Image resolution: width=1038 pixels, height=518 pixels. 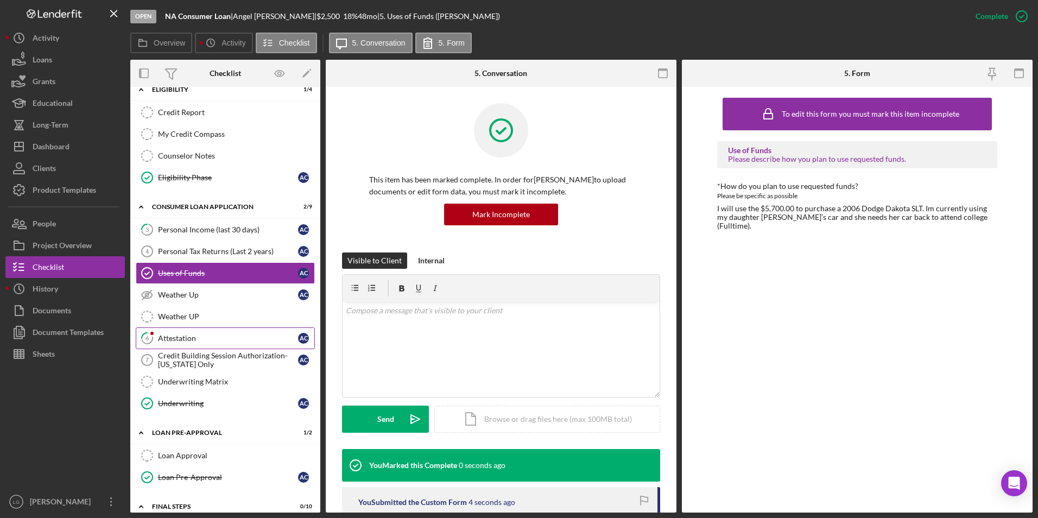 What do you see at coordinates (371, 43) in the screenshot?
I see `button: 5. Conversation` at bounding box center [371, 43].